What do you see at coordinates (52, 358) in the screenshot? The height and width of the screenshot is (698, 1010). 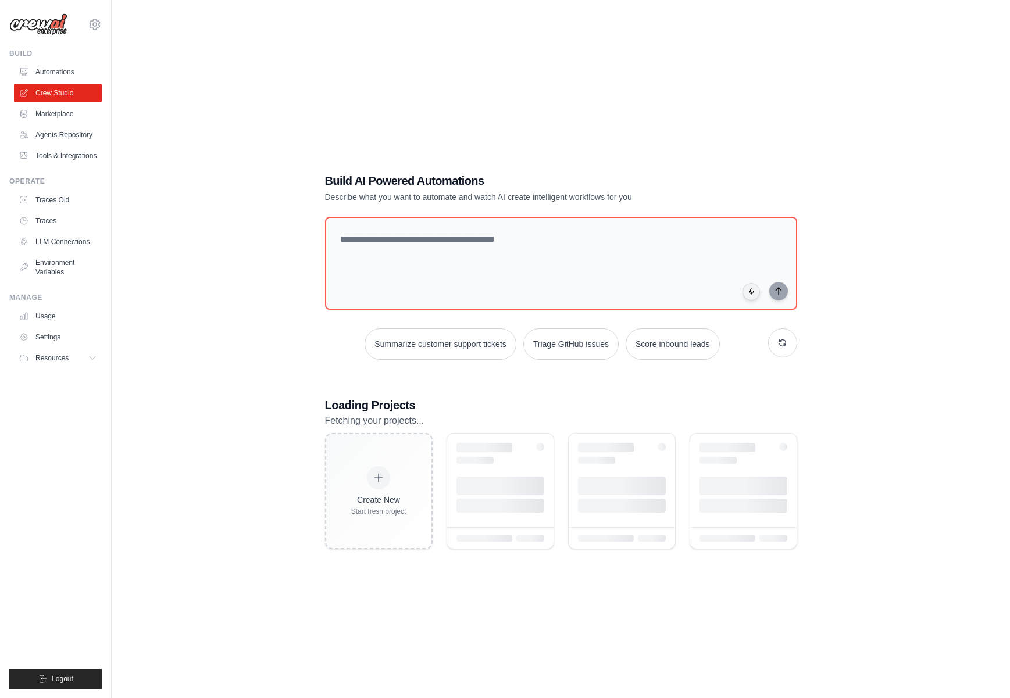 I see `span: Resources` at bounding box center [52, 358].